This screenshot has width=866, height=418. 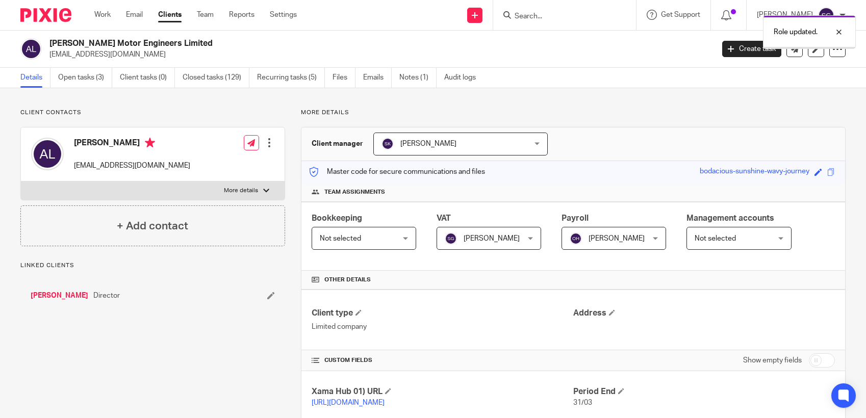 I want to click on span: 31/03, so click(x=582, y=403).